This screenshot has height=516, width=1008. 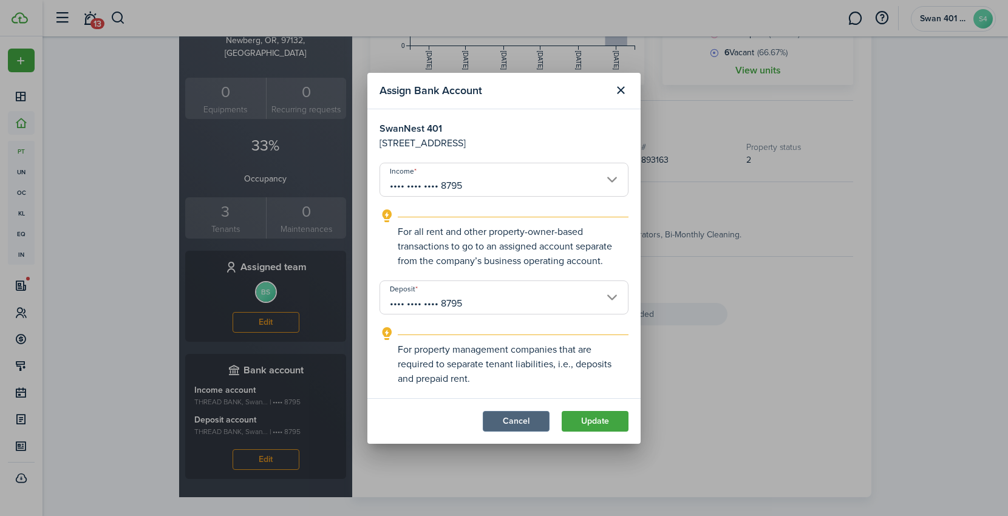 I want to click on button: Cancel, so click(x=516, y=422).